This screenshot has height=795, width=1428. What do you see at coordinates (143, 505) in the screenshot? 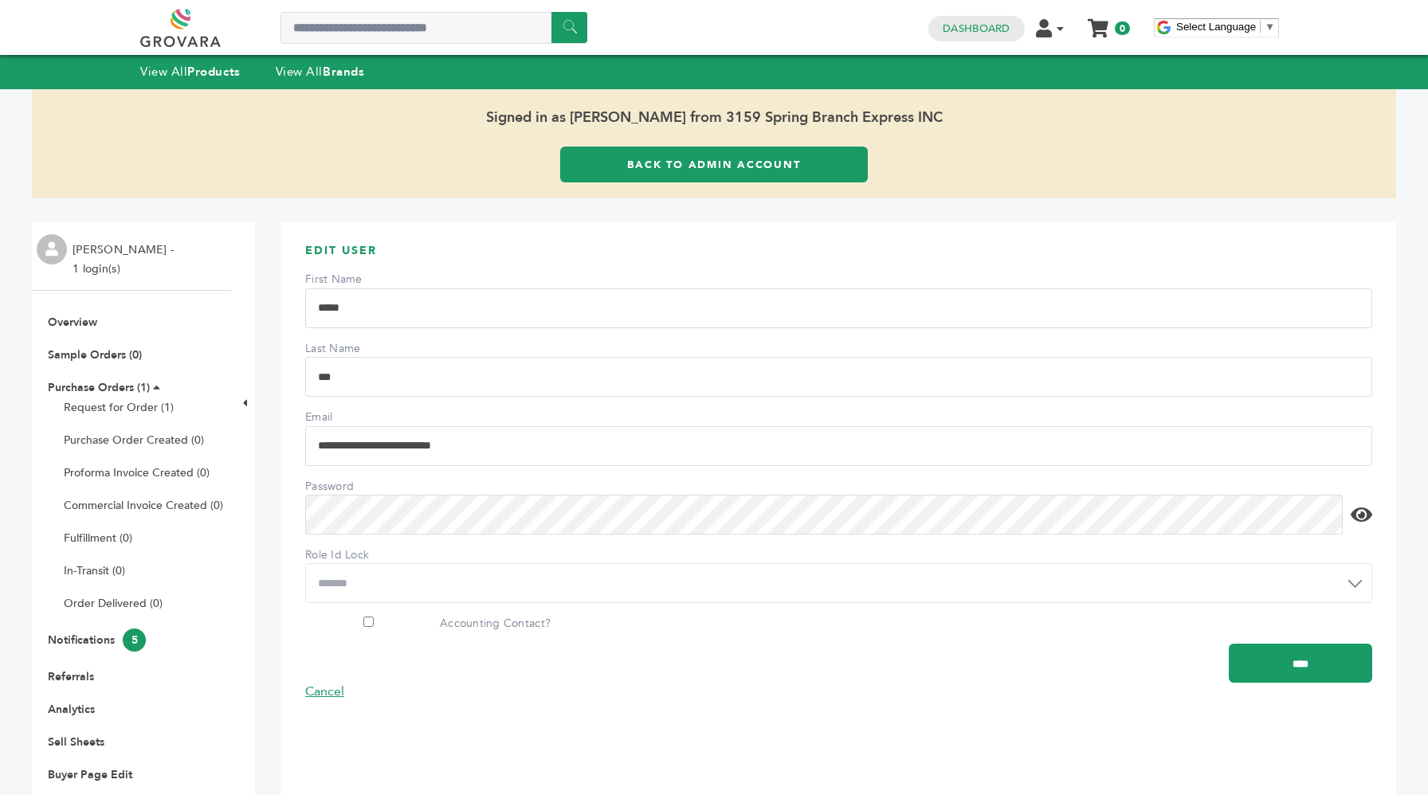
I see `a: Commercial Invoice Created (0)` at bounding box center [143, 505].